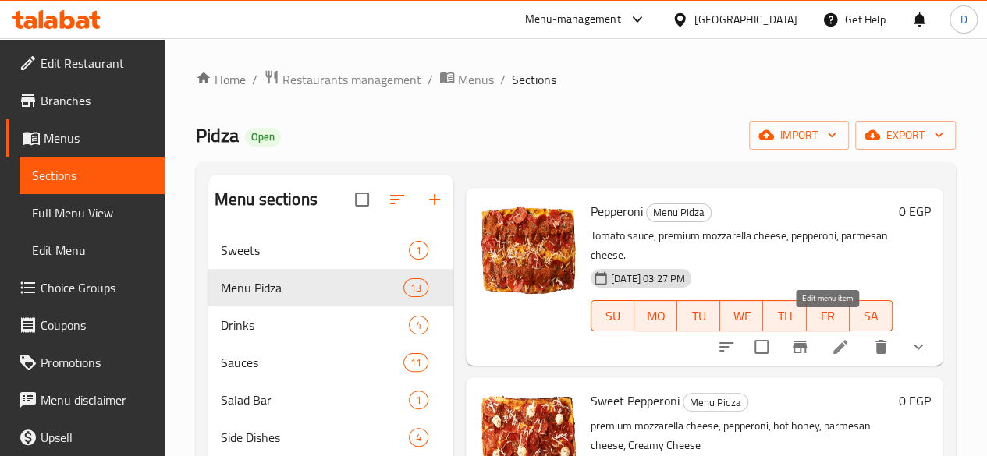  I want to click on span: MO, so click(655, 316).